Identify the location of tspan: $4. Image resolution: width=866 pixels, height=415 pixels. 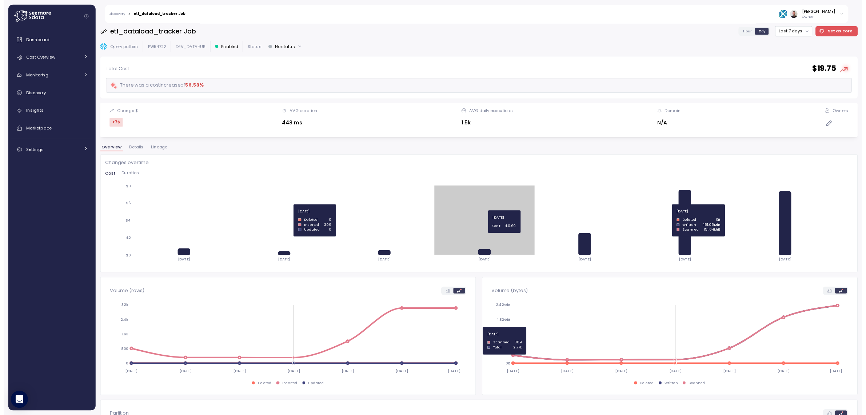
(127, 224).